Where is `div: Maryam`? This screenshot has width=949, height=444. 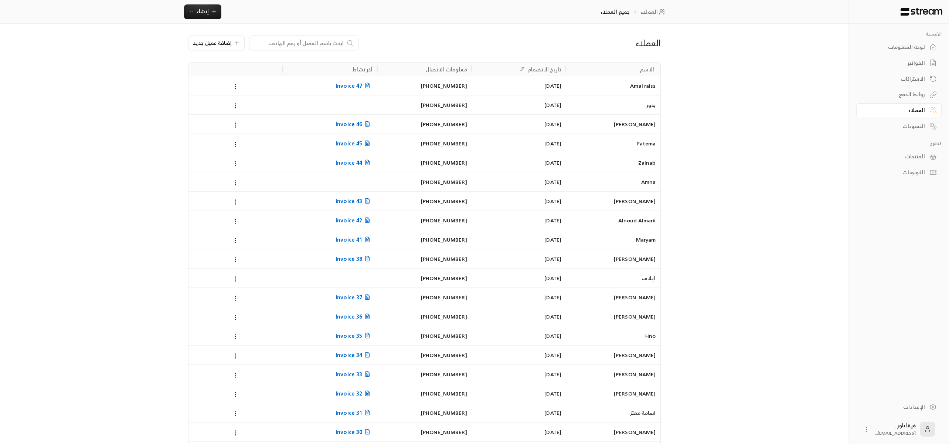
div: Maryam is located at coordinates (613, 239).